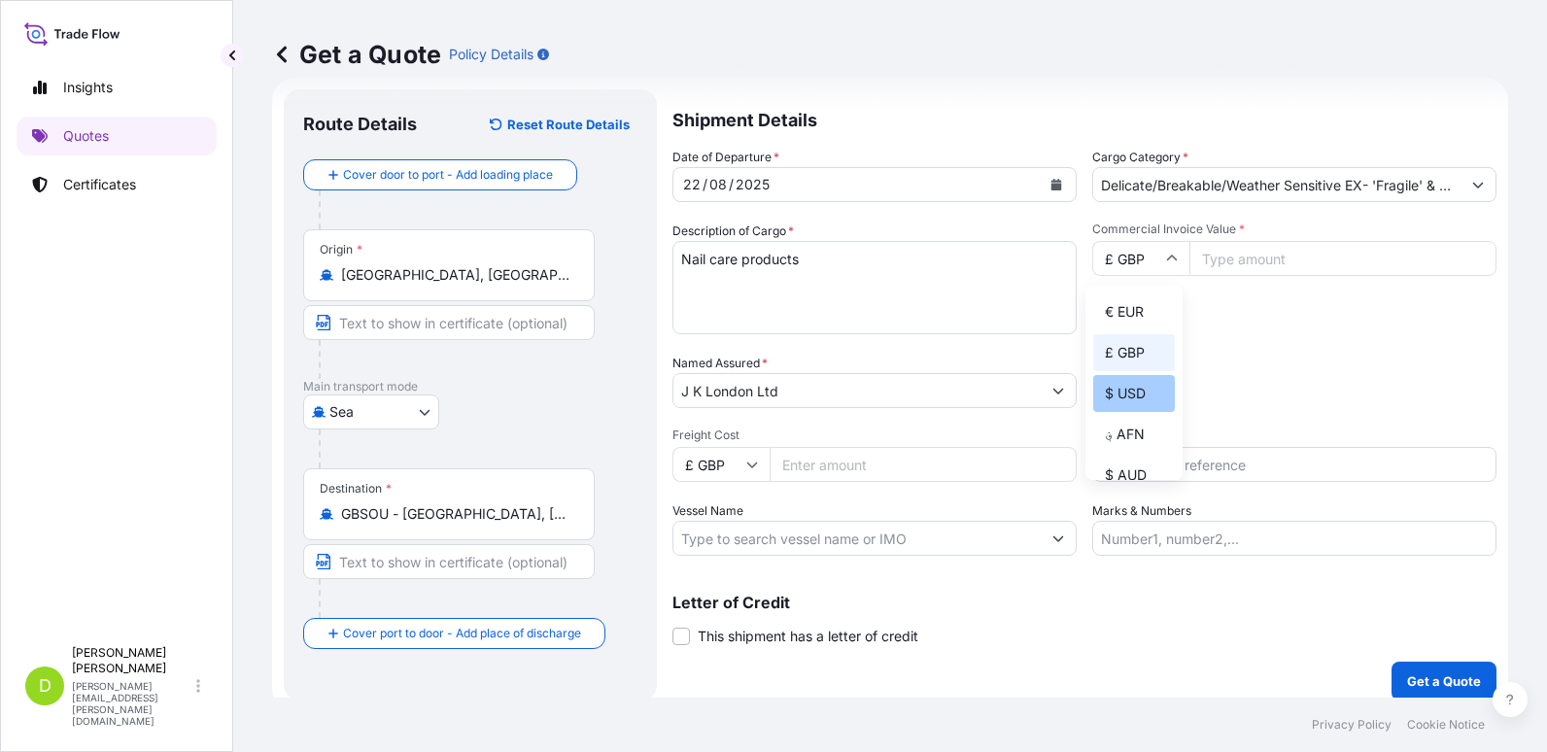  I want to click on div: ؋ AFN, so click(1134, 434).